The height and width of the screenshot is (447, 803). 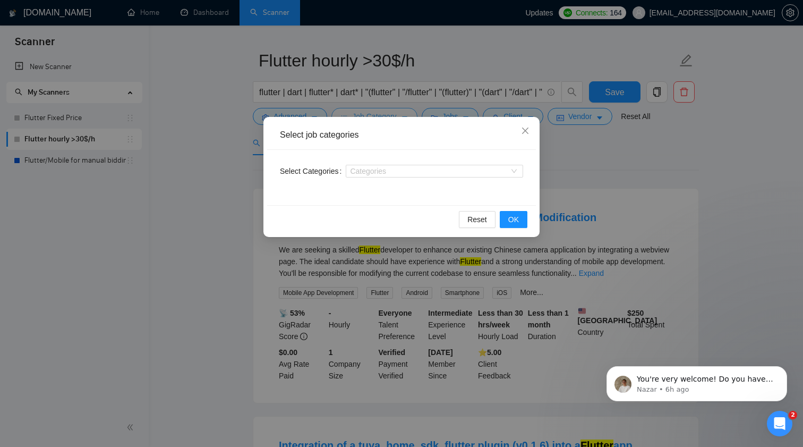 What do you see at coordinates (477, 219) in the screenshot?
I see `button: Reset` at bounding box center [477, 219].